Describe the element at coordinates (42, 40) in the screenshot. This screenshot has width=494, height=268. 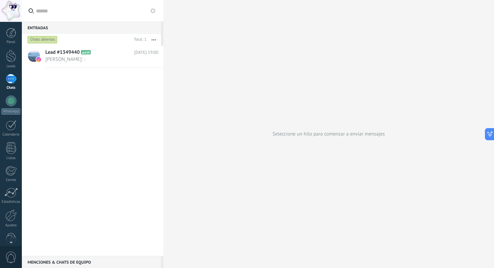
I see `div: Chats abiertos` at that location.